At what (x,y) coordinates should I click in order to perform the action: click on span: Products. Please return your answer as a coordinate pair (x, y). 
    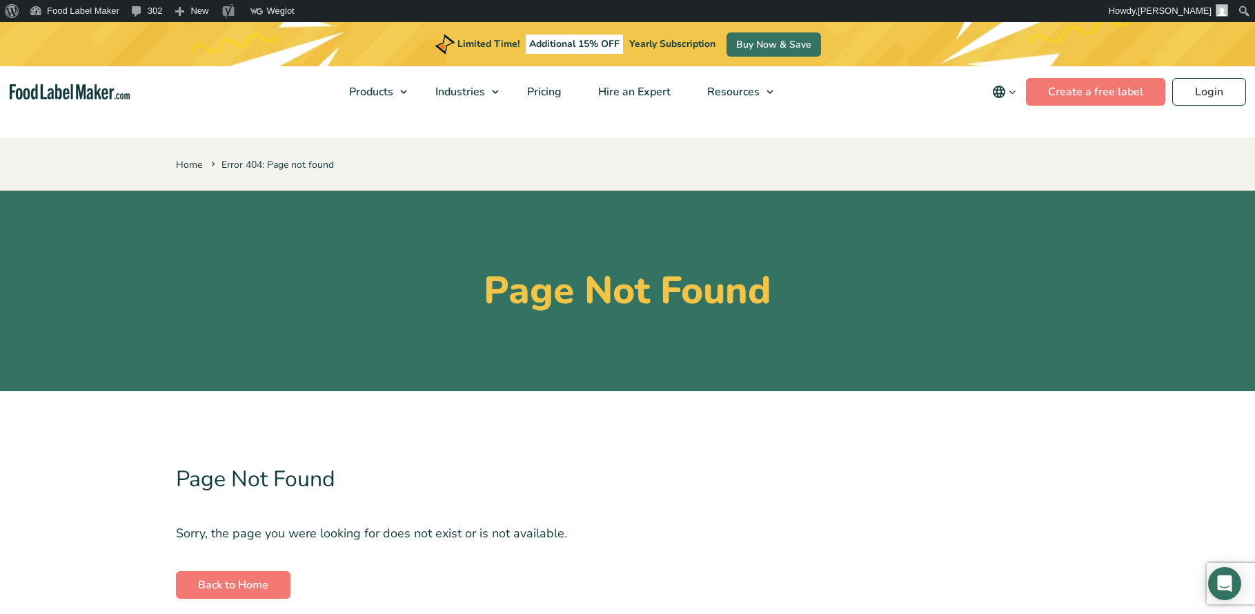
    Looking at the image, I should click on (370, 92).